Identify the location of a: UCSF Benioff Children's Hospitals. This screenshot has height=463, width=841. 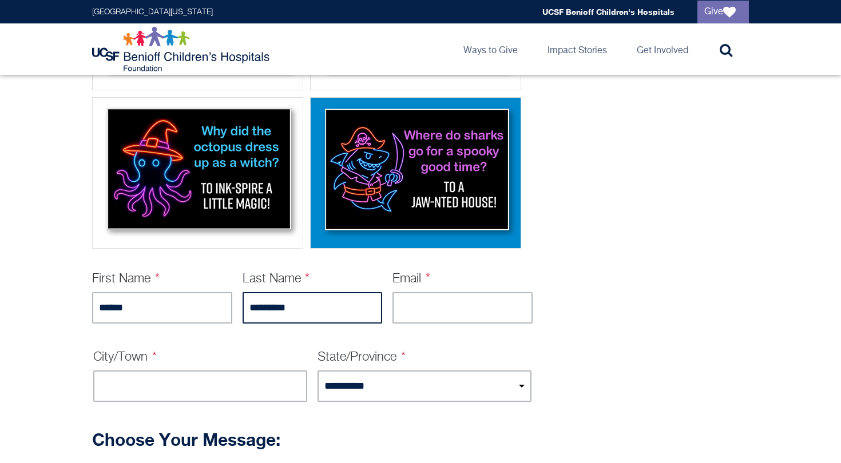
(608, 11).